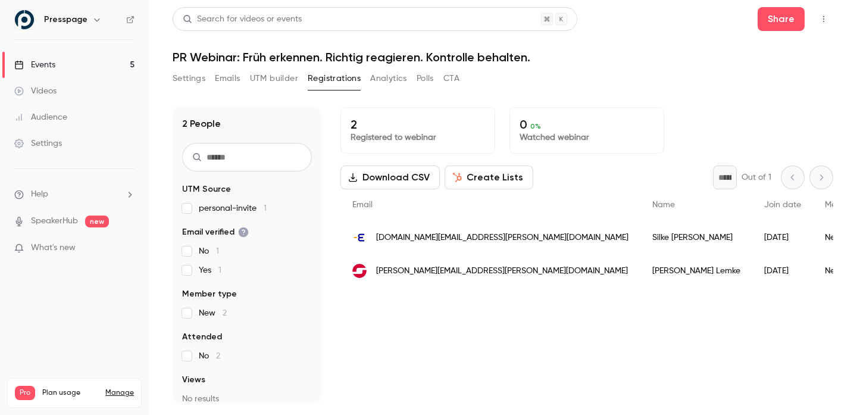  I want to click on p: Registered to webinar, so click(418, 138).